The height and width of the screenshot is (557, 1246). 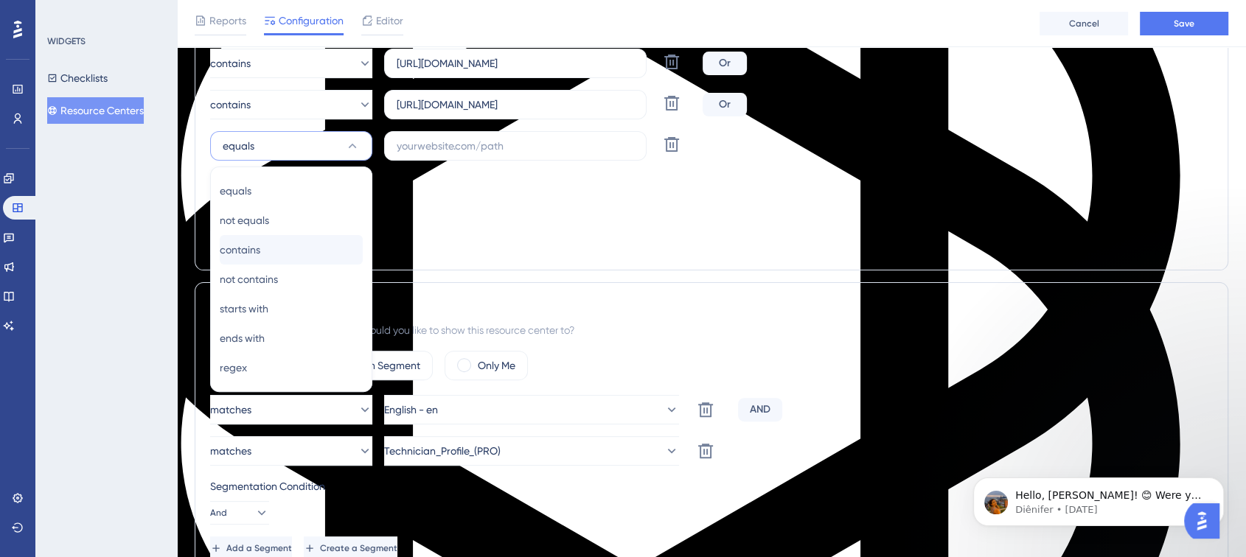 What do you see at coordinates (244, 220) in the screenshot?
I see `span: not equals` at bounding box center [244, 220].